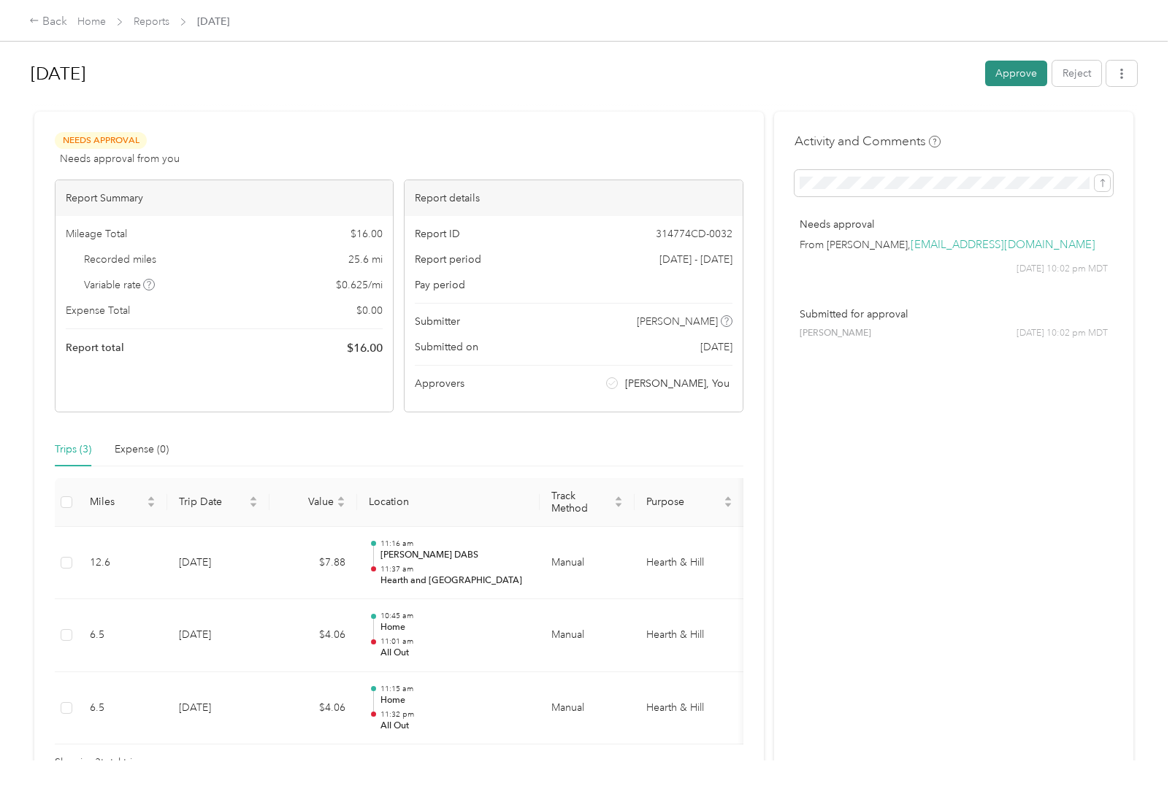 The height and width of the screenshot is (786, 1175). Describe the element at coordinates (440, 383) in the screenshot. I see `span: Approvers` at that location.